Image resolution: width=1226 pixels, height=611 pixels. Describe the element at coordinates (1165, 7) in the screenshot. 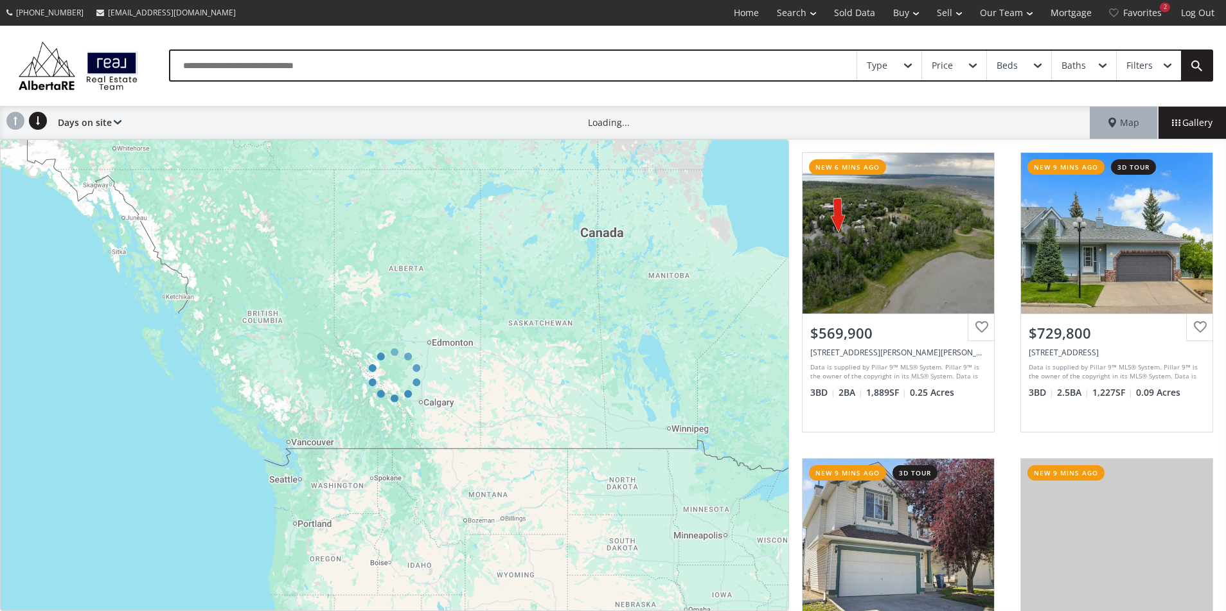

I see `div: 2` at that location.